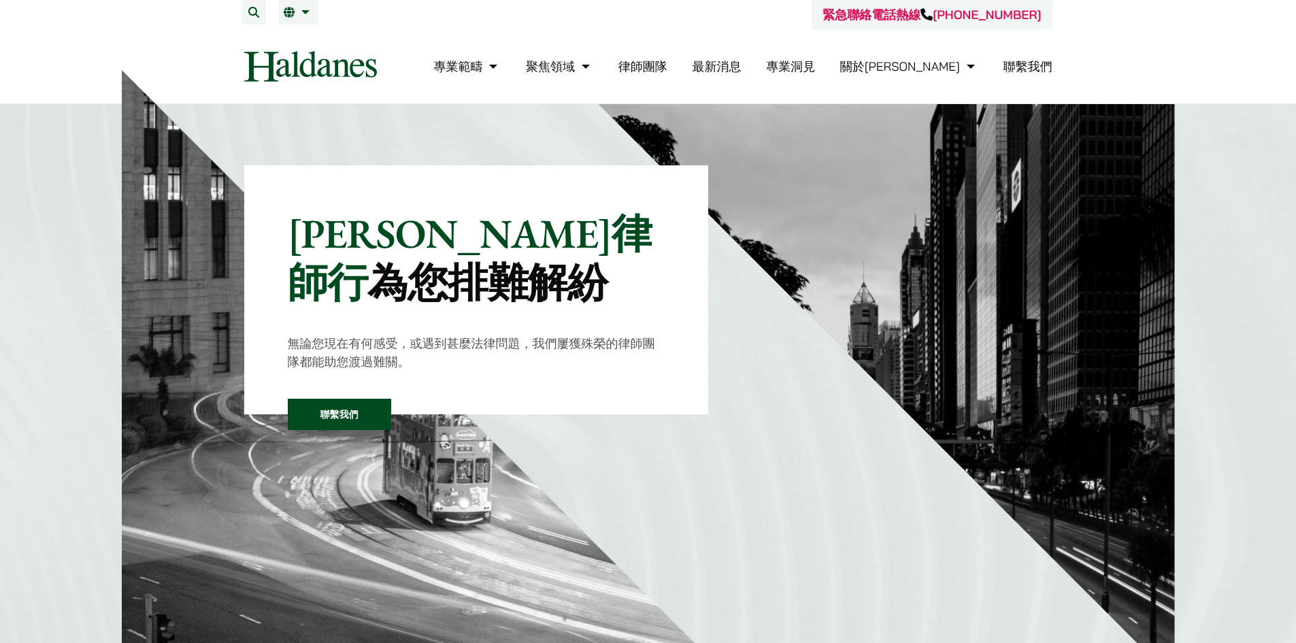  What do you see at coordinates (716, 66) in the screenshot?
I see `a: 最新消息` at bounding box center [716, 66].